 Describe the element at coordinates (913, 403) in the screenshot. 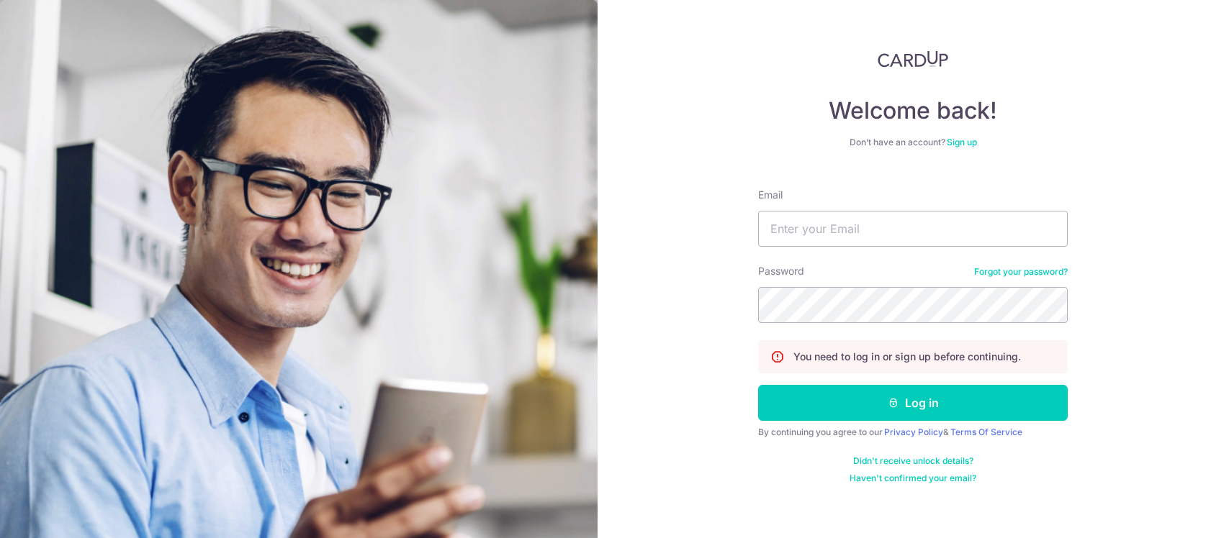

I see `button: Log in` at that location.